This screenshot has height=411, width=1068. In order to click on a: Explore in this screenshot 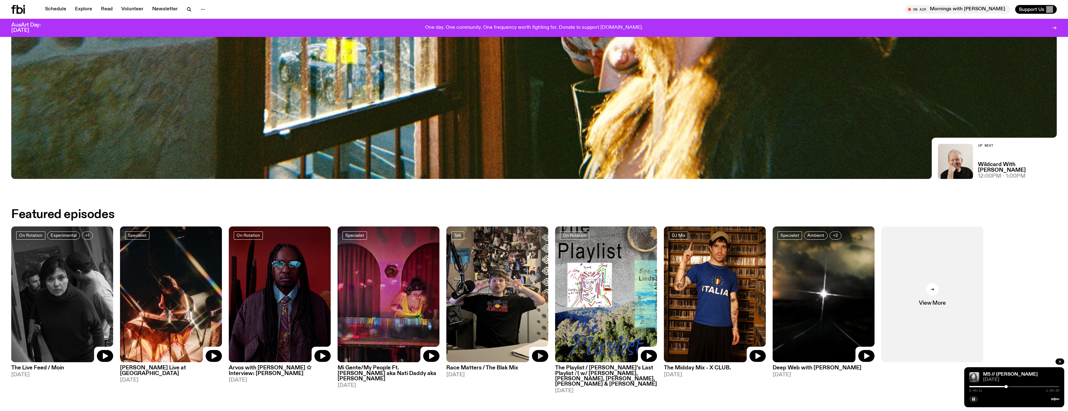, I will do `click(83, 9)`.